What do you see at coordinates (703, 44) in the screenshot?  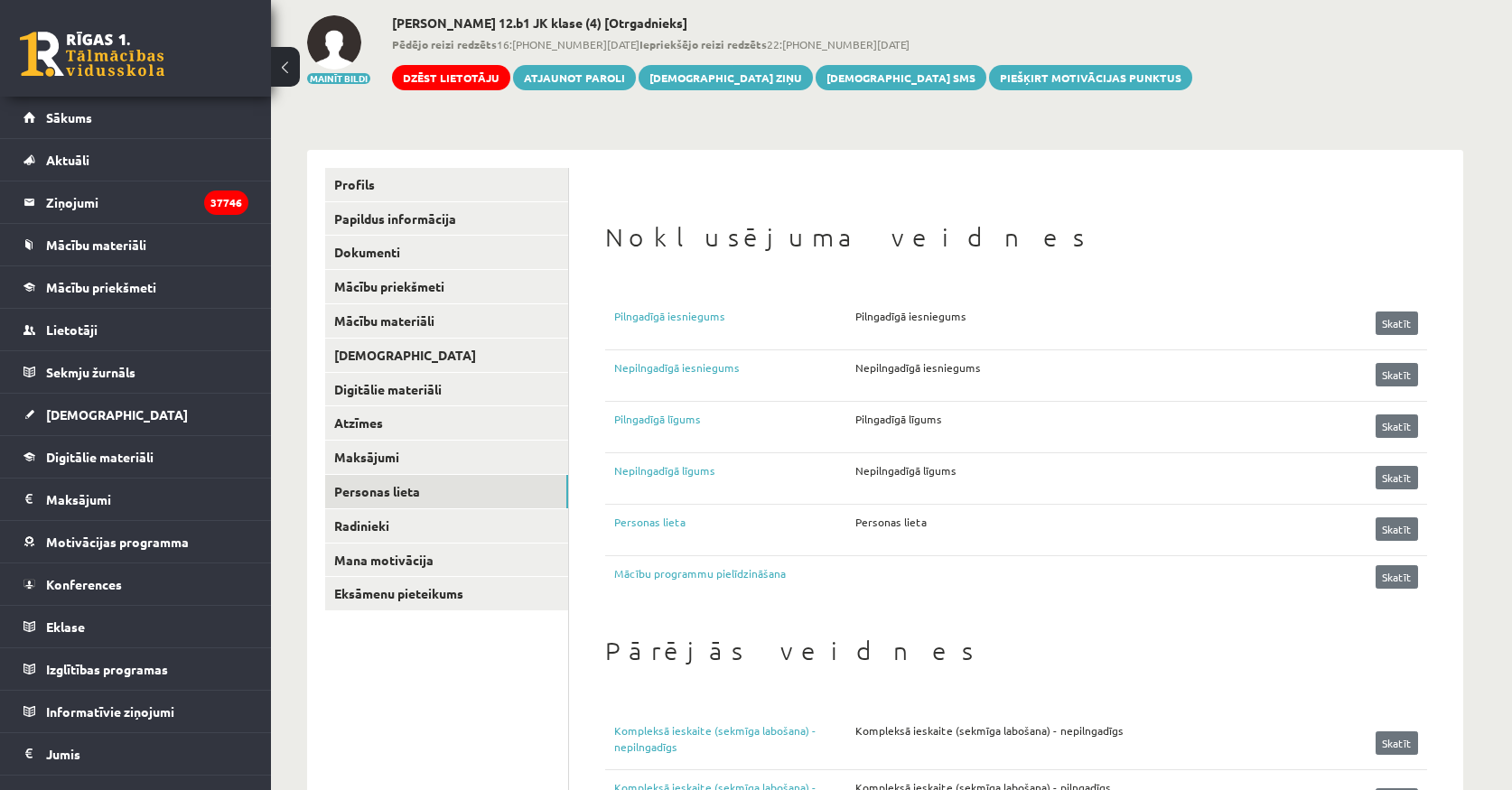 I see `b: Iepriekšējo reizi redzēts` at bounding box center [703, 44].